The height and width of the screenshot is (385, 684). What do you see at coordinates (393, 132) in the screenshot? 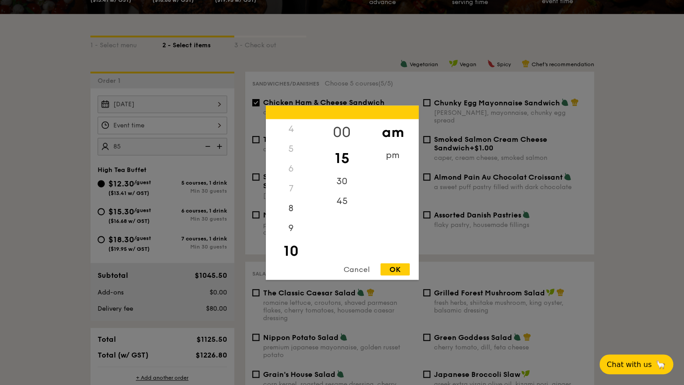
I see `div: am` at bounding box center [393, 132].